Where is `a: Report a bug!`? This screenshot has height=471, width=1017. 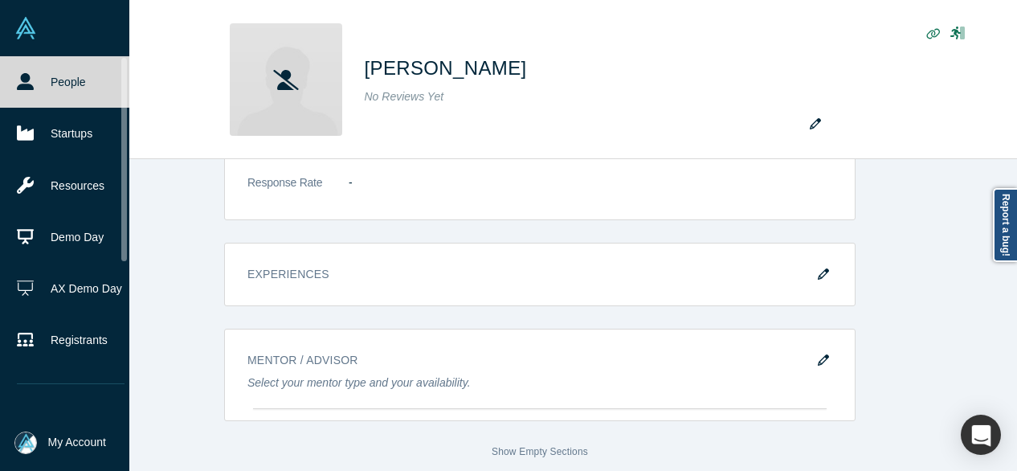 a: Report a bug! is located at coordinates (1005, 225).